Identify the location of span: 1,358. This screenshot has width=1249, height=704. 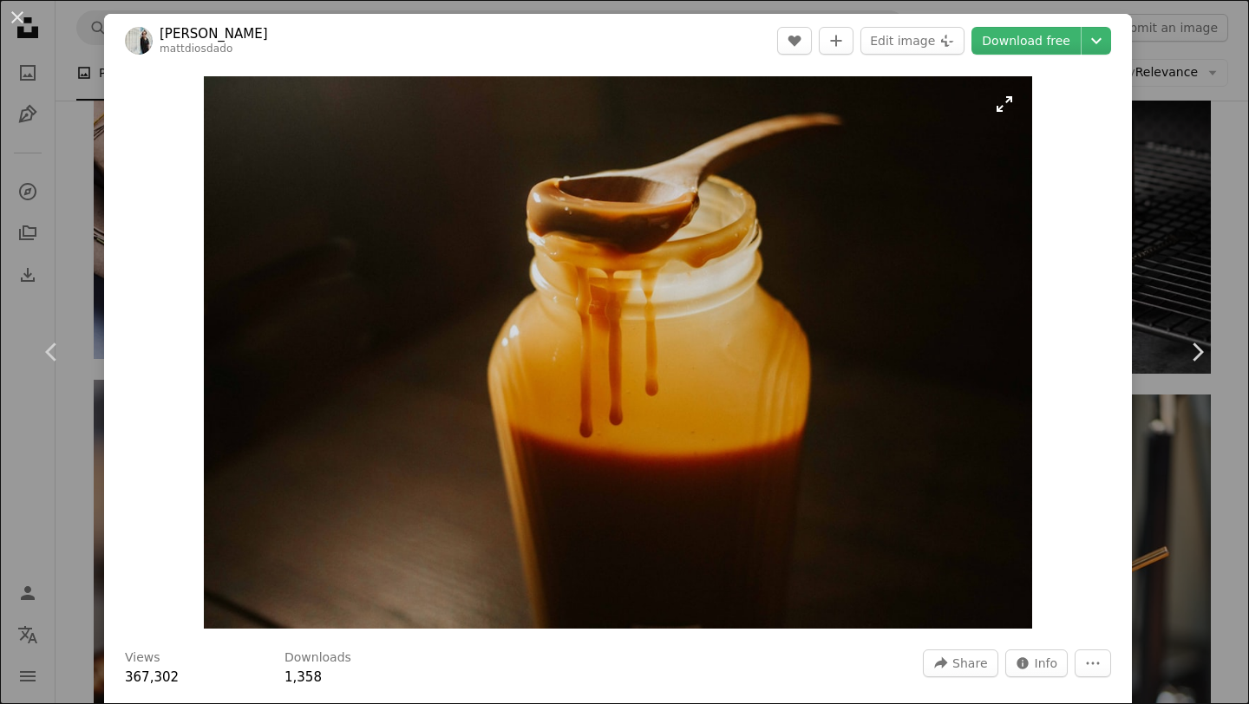
(303, 677).